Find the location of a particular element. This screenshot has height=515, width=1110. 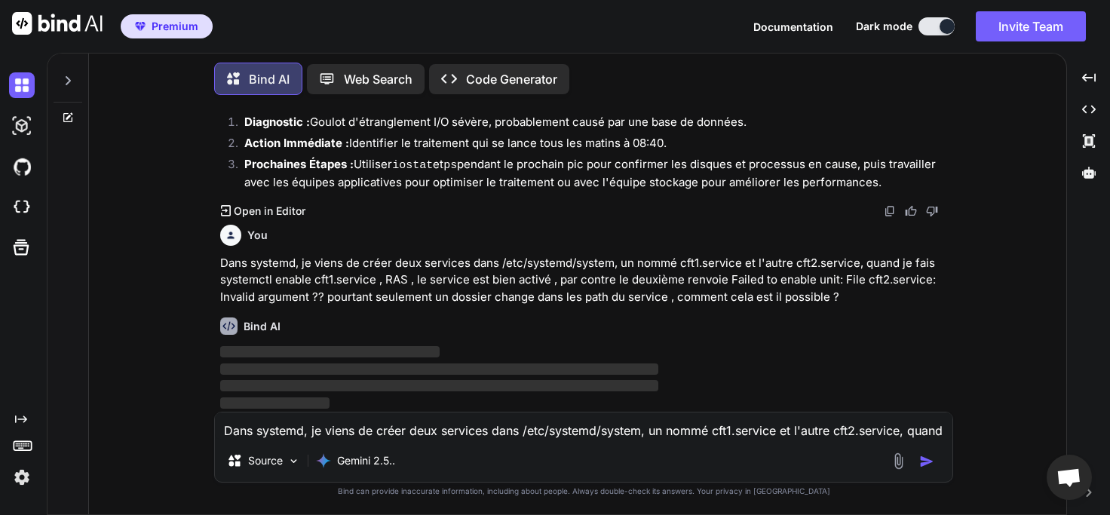

img: darkChat is located at coordinates (22, 85).